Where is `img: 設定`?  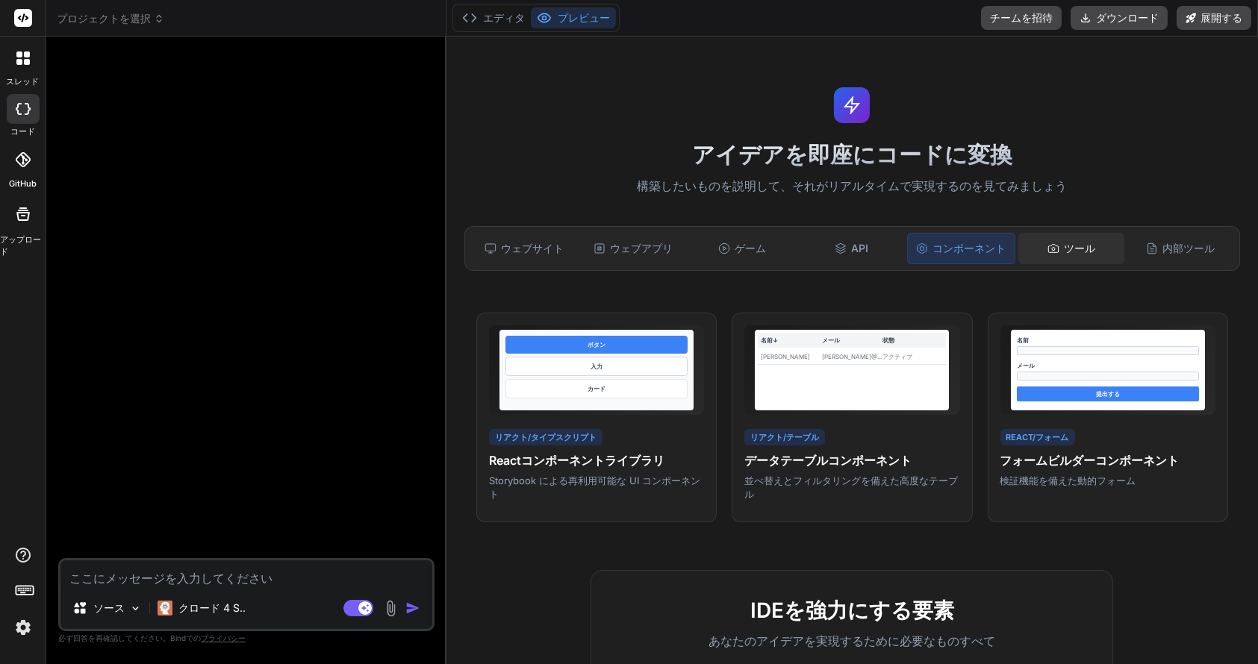
img: 設定 is located at coordinates (23, 628).